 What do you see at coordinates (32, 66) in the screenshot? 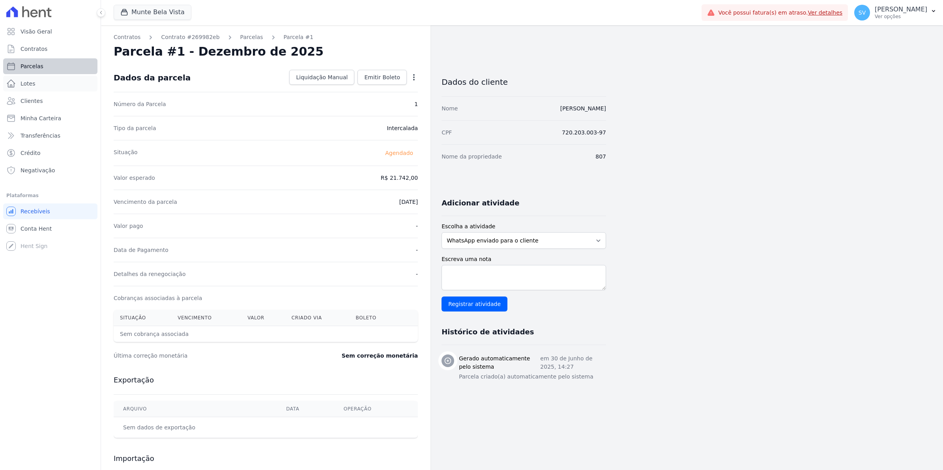
I see `span: Parcelas` at bounding box center [32, 66].